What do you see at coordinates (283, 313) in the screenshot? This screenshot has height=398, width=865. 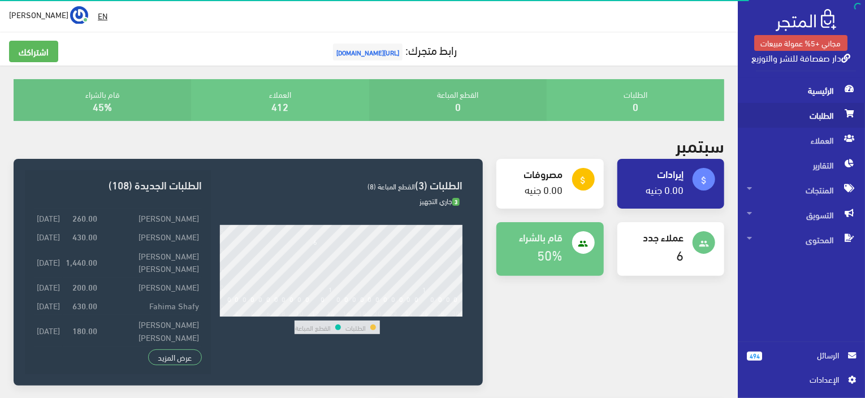 I see `div: 8` at bounding box center [283, 313].